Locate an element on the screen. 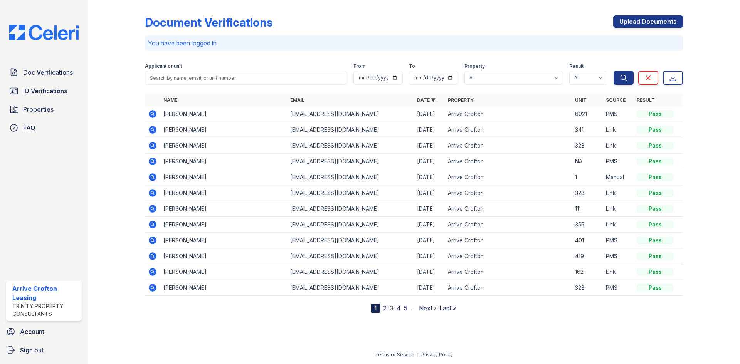 Image resolution: width=740 pixels, height=364 pixels. div: 1 is located at coordinates (375, 308).